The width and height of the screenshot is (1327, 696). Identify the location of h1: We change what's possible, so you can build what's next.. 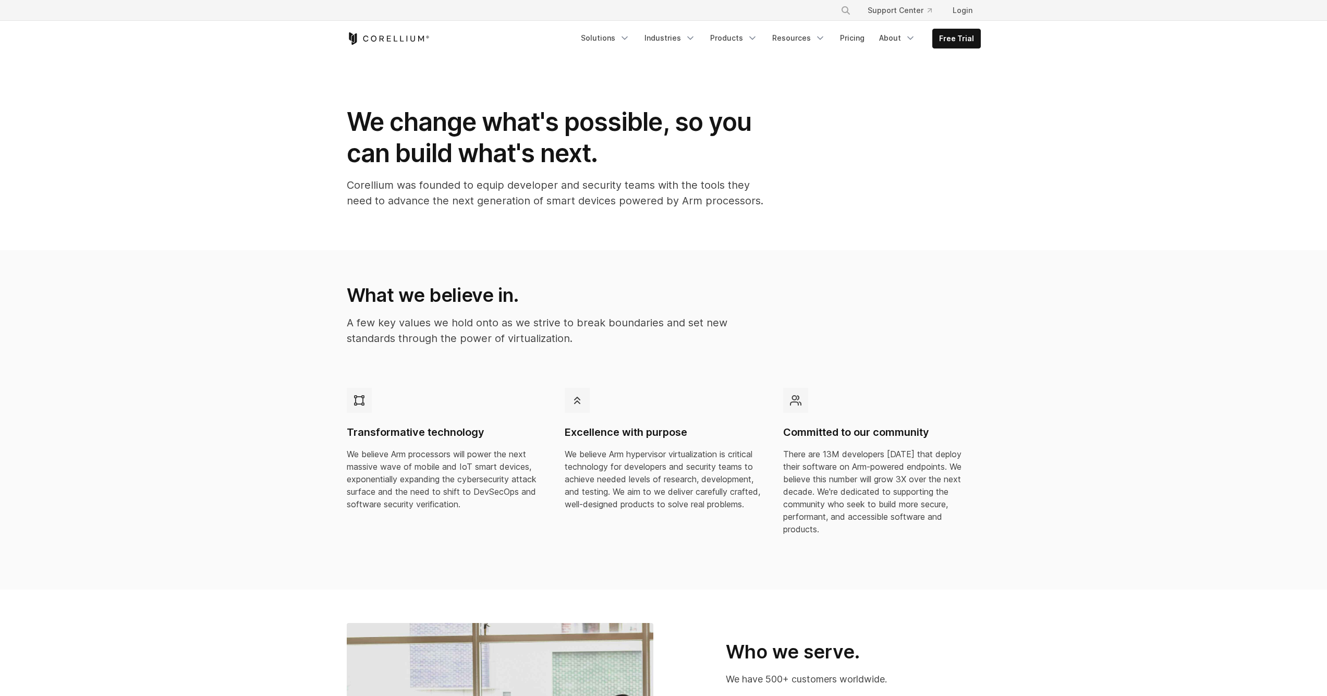
(555, 138).